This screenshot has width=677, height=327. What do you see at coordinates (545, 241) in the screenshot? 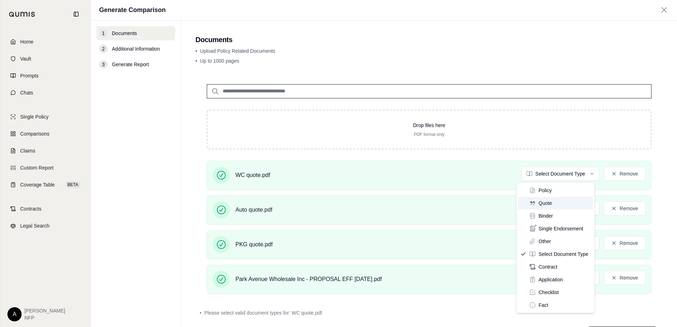
I see `span: Other` at bounding box center [545, 241].